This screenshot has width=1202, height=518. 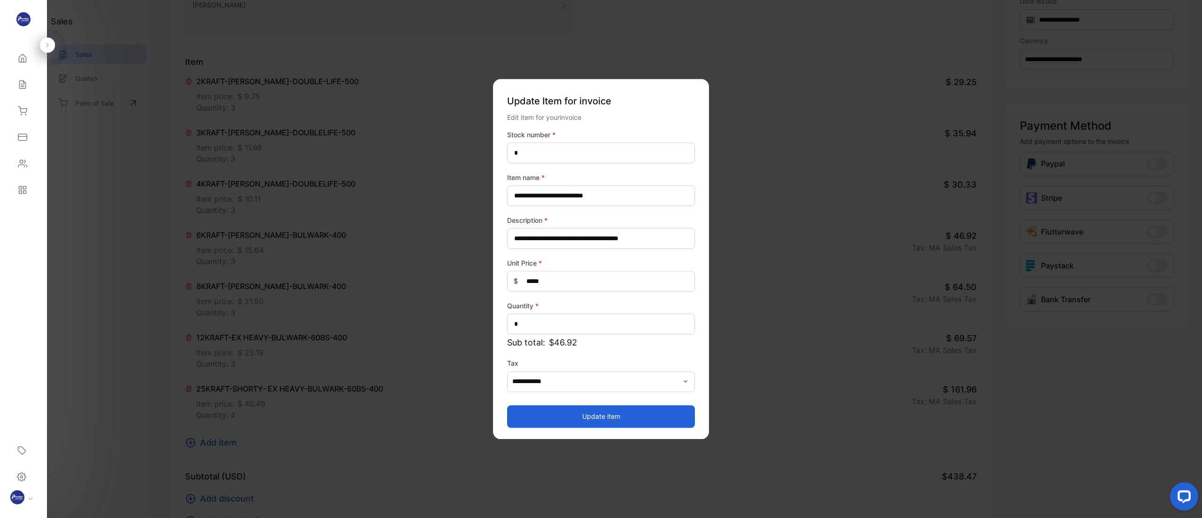 What do you see at coordinates (601, 263) in the screenshot?
I see `label: Unit Price` at bounding box center [601, 263].